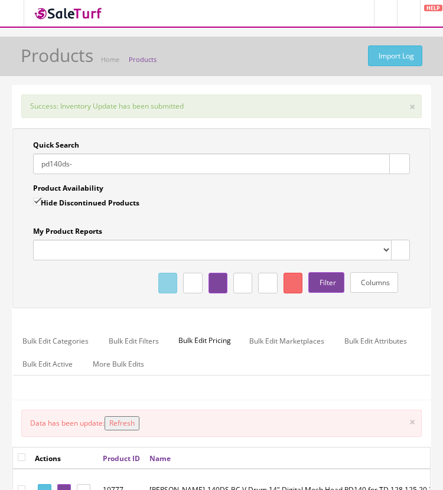 The image size is (443, 490). I want to click on a: Bulk Edit Filters, so click(133, 341).